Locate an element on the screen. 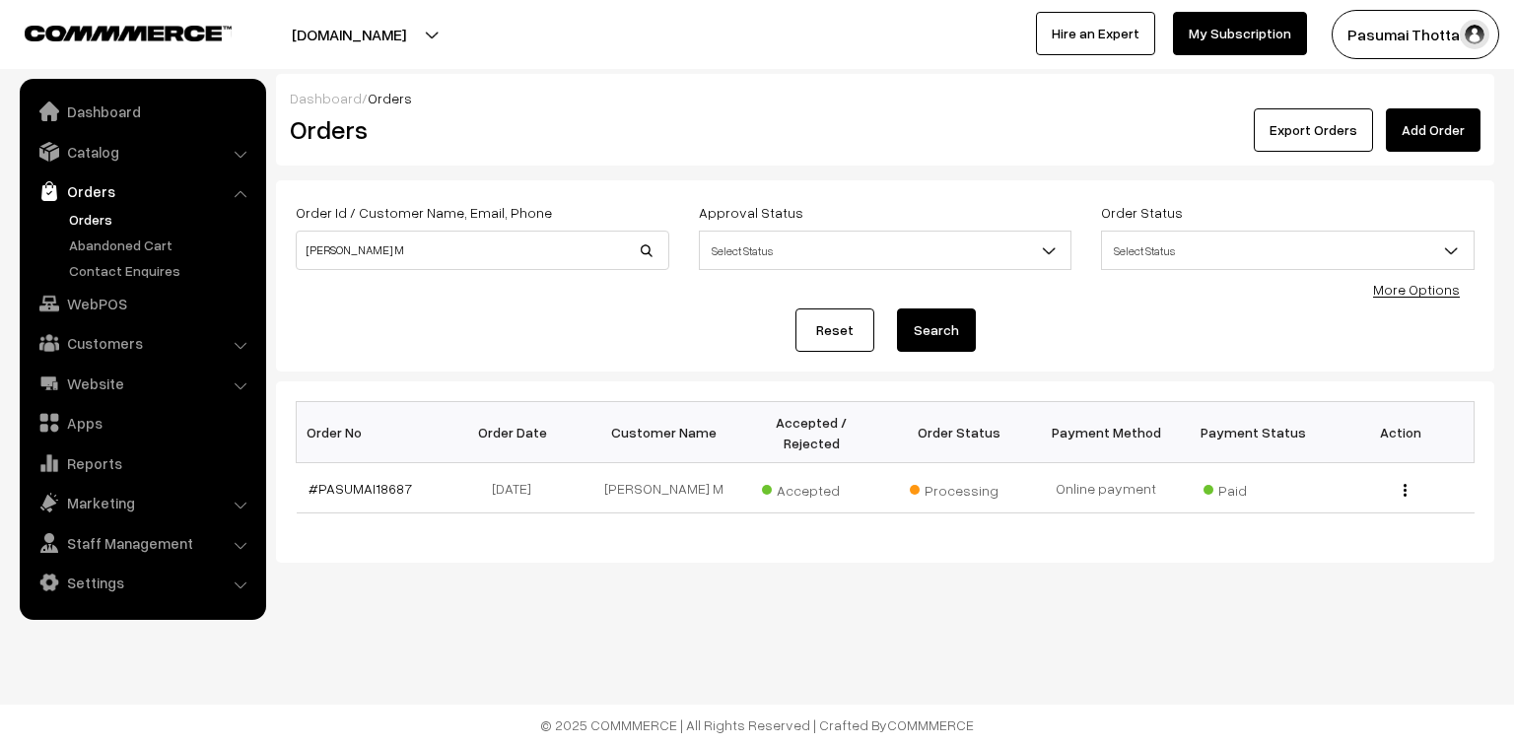  button: Search is located at coordinates (937, 330).